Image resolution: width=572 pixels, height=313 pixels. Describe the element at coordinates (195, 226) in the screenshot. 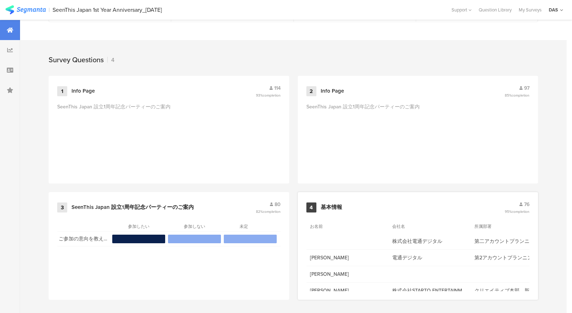

I see `section: 参加しない` at that location.